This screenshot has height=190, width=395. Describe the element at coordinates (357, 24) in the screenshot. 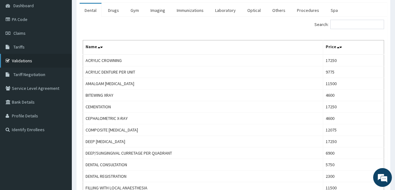

I see `input: Search:` at that location.